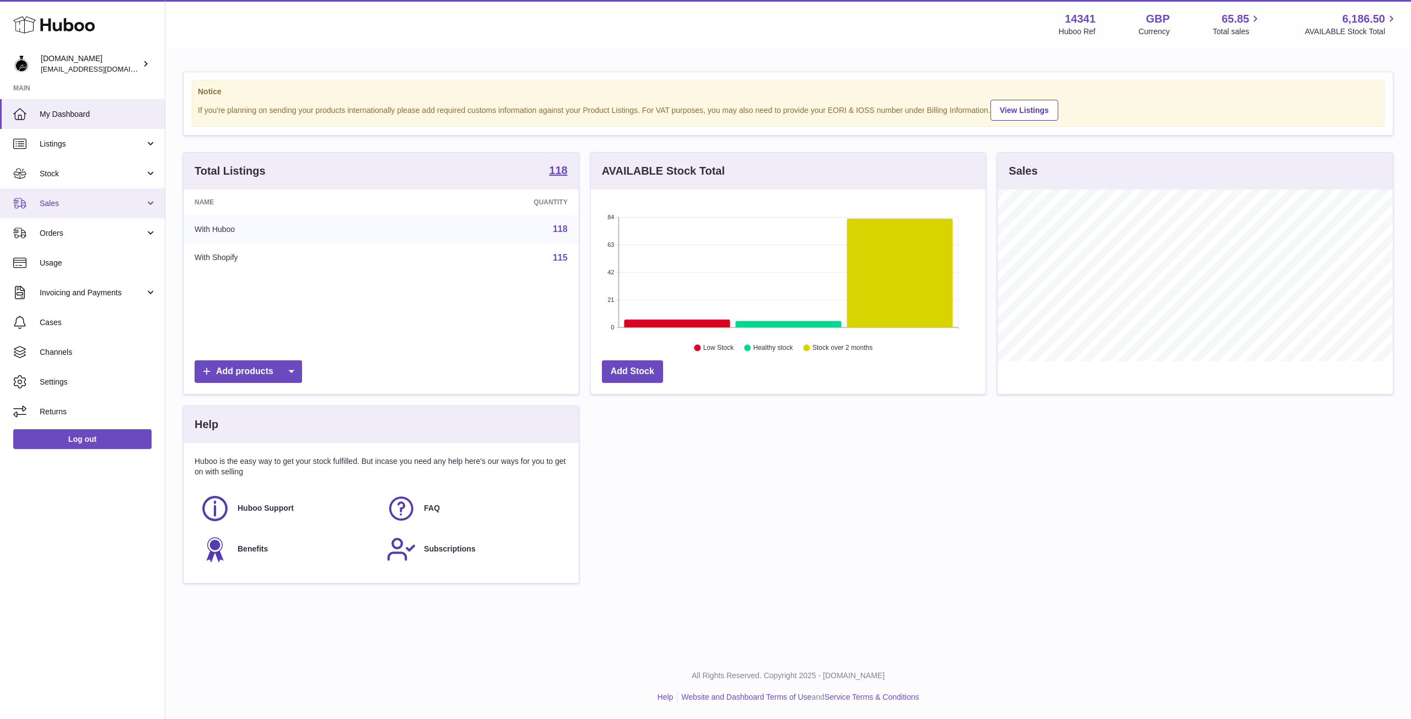 The image size is (1411, 719). I want to click on text: 21, so click(611, 300).